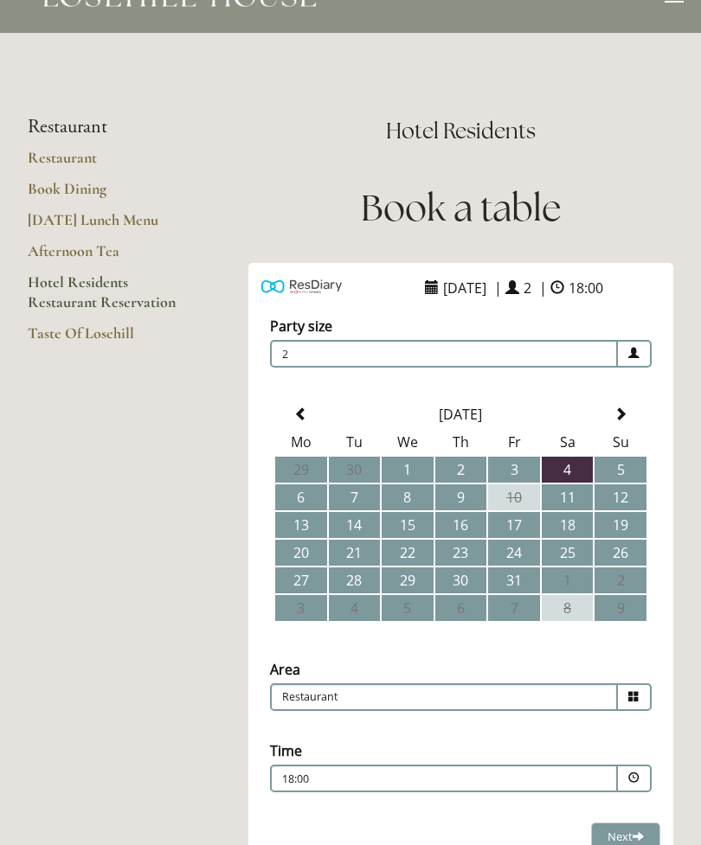 Image resolution: width=701 pixels, height=845 pixels. What do you see at coordinates (620, 497) in the screenshot?
I see `td: 12` at bounding box center [620, 497].